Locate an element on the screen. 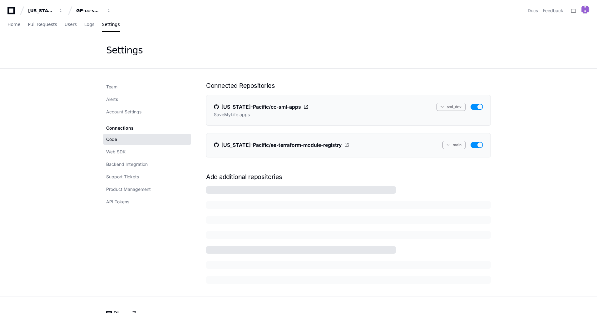 This screenshot has width=597, height=313. span: API Tokens is located at coordinates (118, 202).